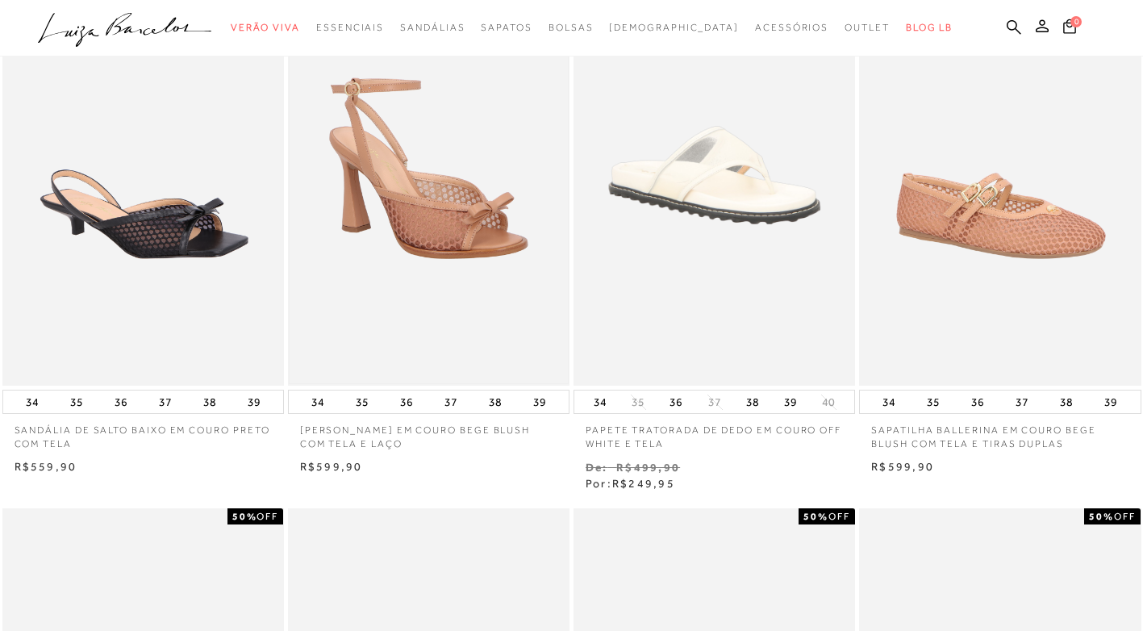 This screenshot has width=1143, height=631. I want to click on small: De:, so click(597, 467).